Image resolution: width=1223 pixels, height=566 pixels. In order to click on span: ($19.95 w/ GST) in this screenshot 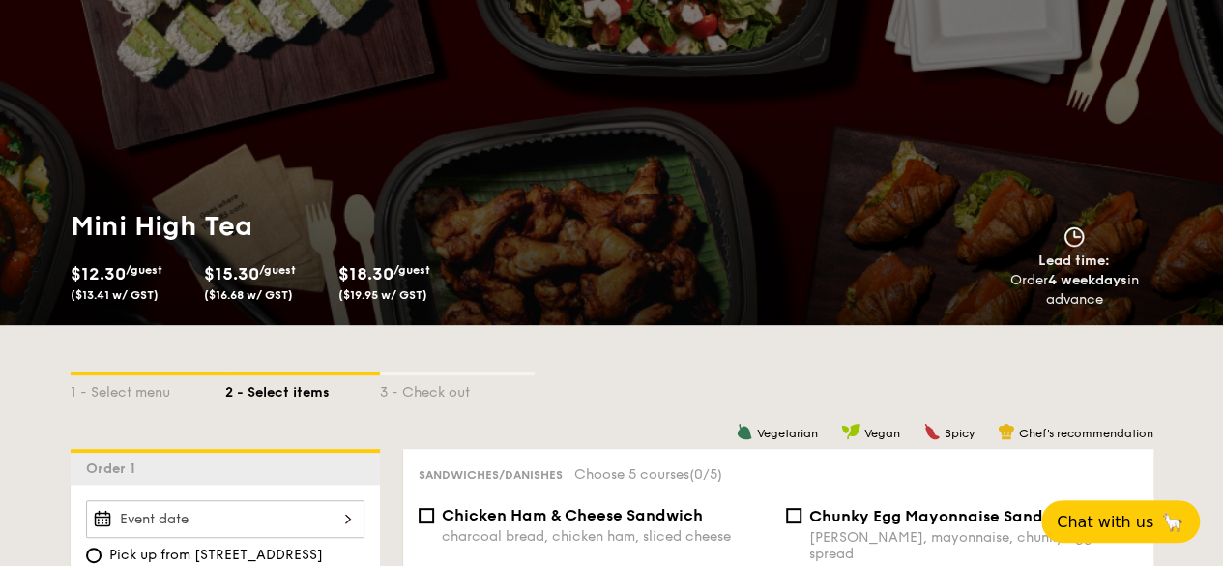, I will do `click(383, 295)`.